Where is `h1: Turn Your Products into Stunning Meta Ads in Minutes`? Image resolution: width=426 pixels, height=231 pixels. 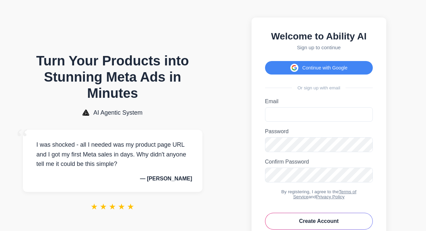
h1: Turn Your Products into Stunning Meta Ads in Minutes is located at coordinates (113, 77).